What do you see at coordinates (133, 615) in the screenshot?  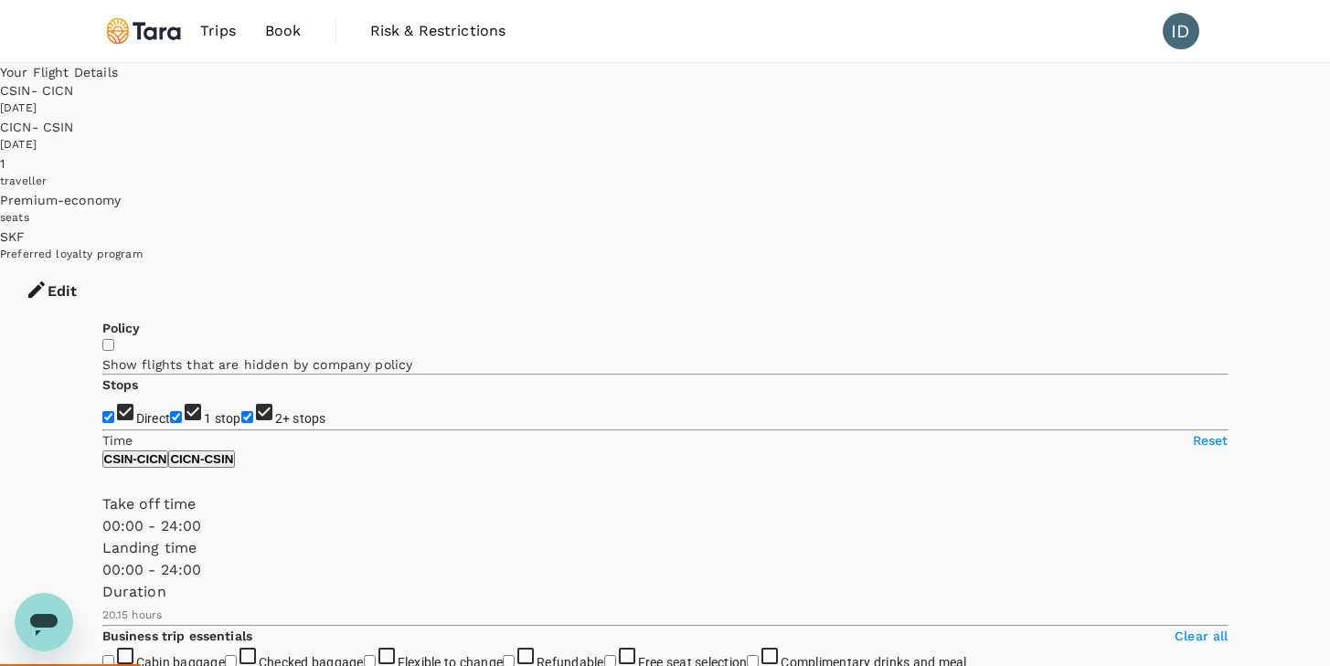 I see `span: 20.15 hours` at bounding box center [133, 615].